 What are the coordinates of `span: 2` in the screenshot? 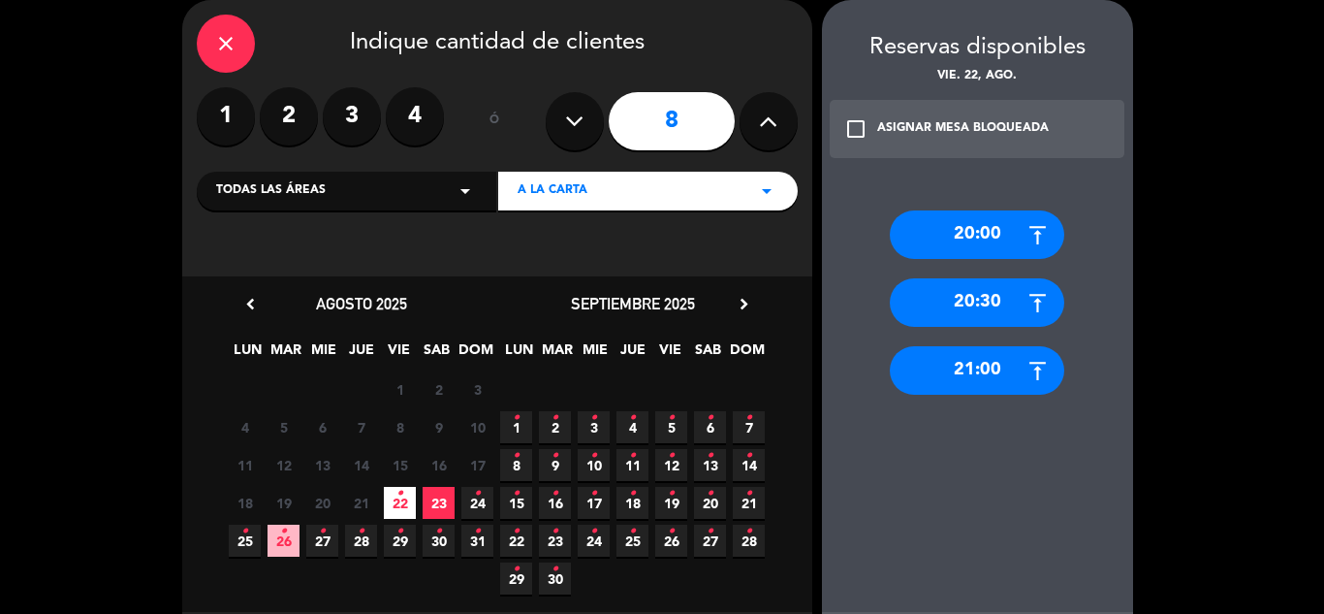 It's located at (555, 427).